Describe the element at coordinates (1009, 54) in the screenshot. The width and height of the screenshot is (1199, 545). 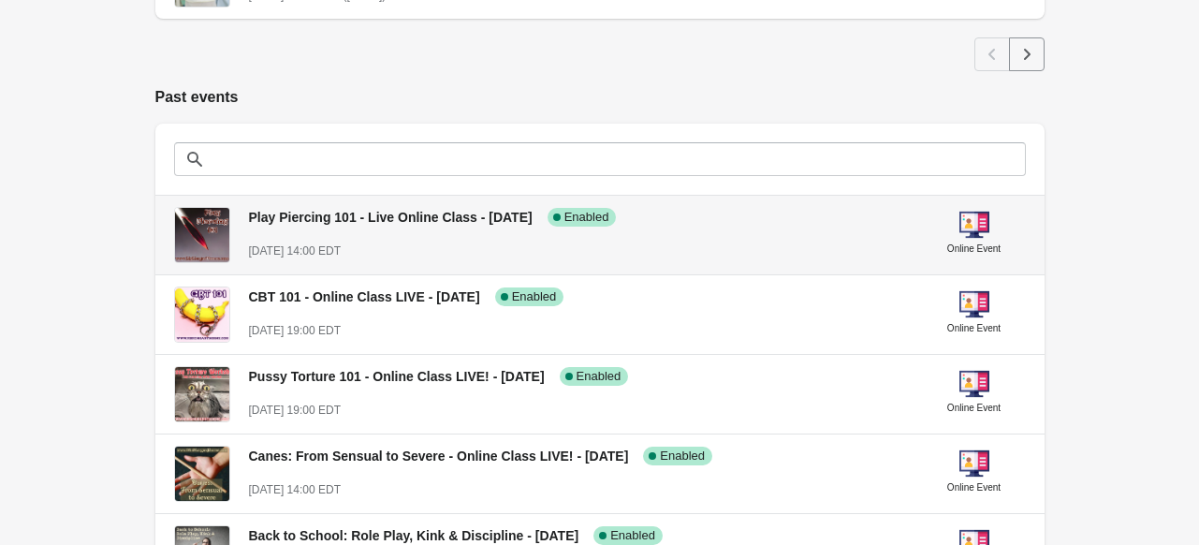
I see `nav: Pagination` at that location.